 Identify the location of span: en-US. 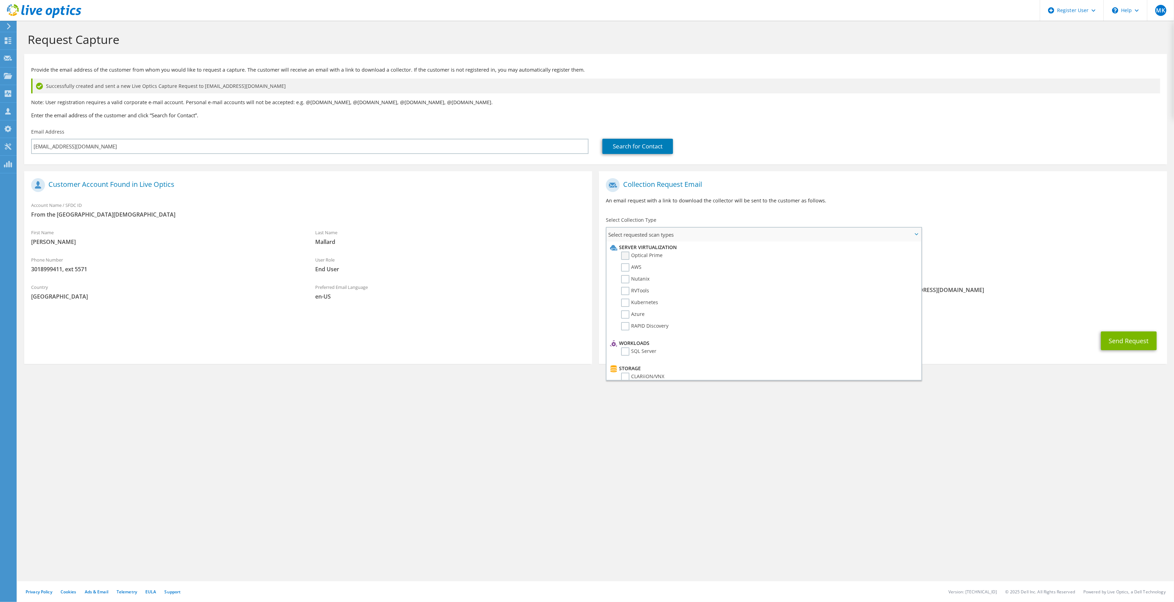
(450, 297).